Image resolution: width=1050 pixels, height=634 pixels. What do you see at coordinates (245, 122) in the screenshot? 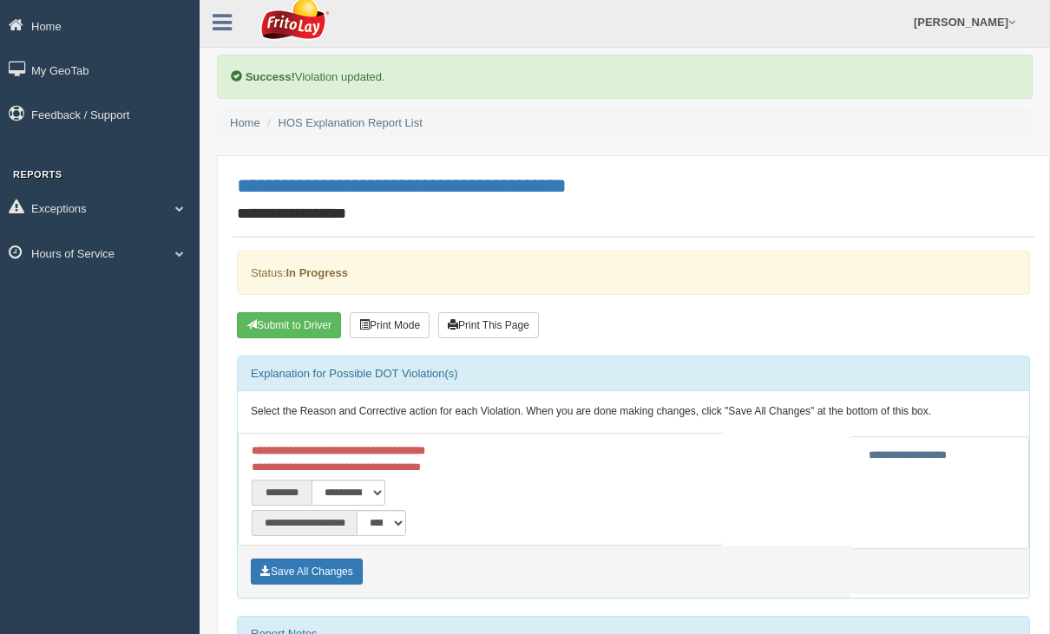
I see `a: Home` at bounding box center [245, 122].